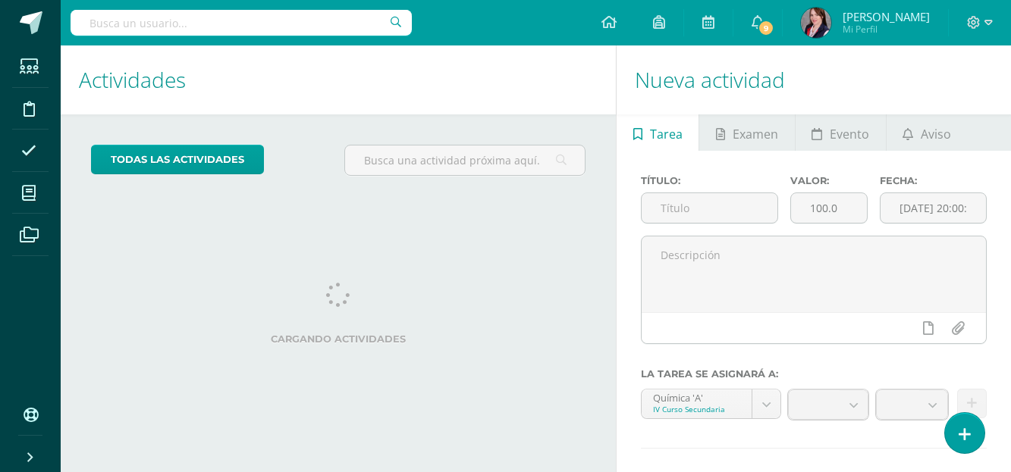  What do you see at coordinates (241, 23) in the screenshot?
I see `input: Busca un usuario...` at bounding box center [241, 23].